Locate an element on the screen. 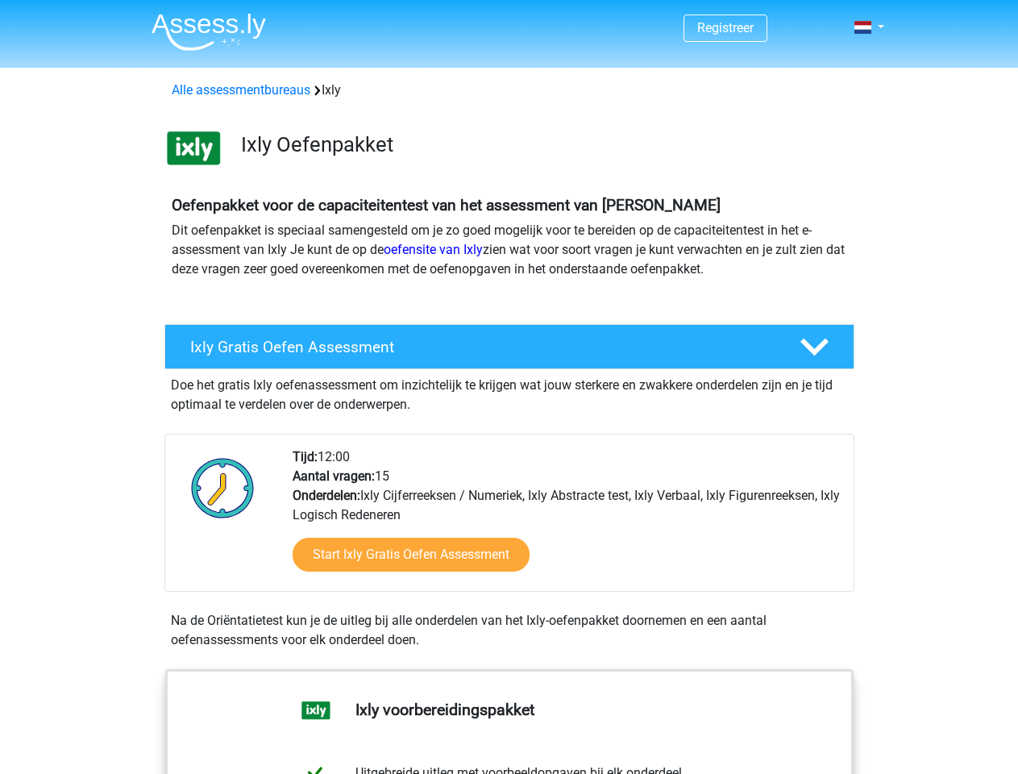 Image resolution: width=1018 pixels, height=774 pixels. a: oefensite van Ixly is located at coordinates (433, 249).